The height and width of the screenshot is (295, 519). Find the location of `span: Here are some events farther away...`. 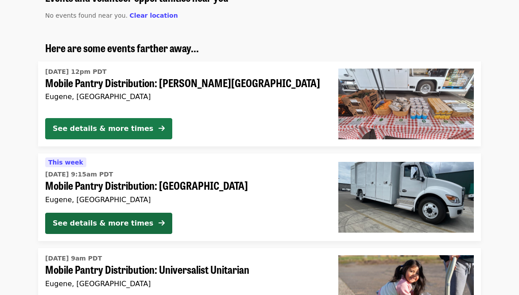

span: Here are some events farther away... is located at coordinates (122, 47).